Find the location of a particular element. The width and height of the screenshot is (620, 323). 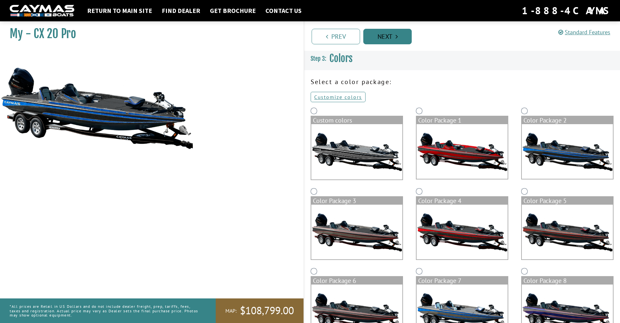

h1: My - CX 20 Pro is located at coordinates (149, 34).